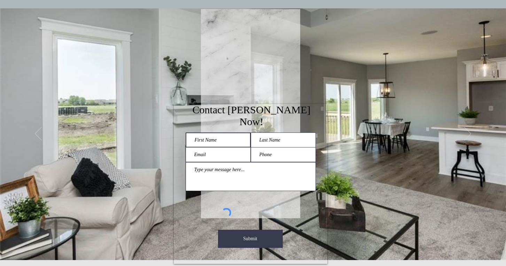 The height and width of the screenshot is (266, 506). What do you see at coordinates (218, 154) in the screenshot?
I see `input: Email` at bounding box center [218, 154].